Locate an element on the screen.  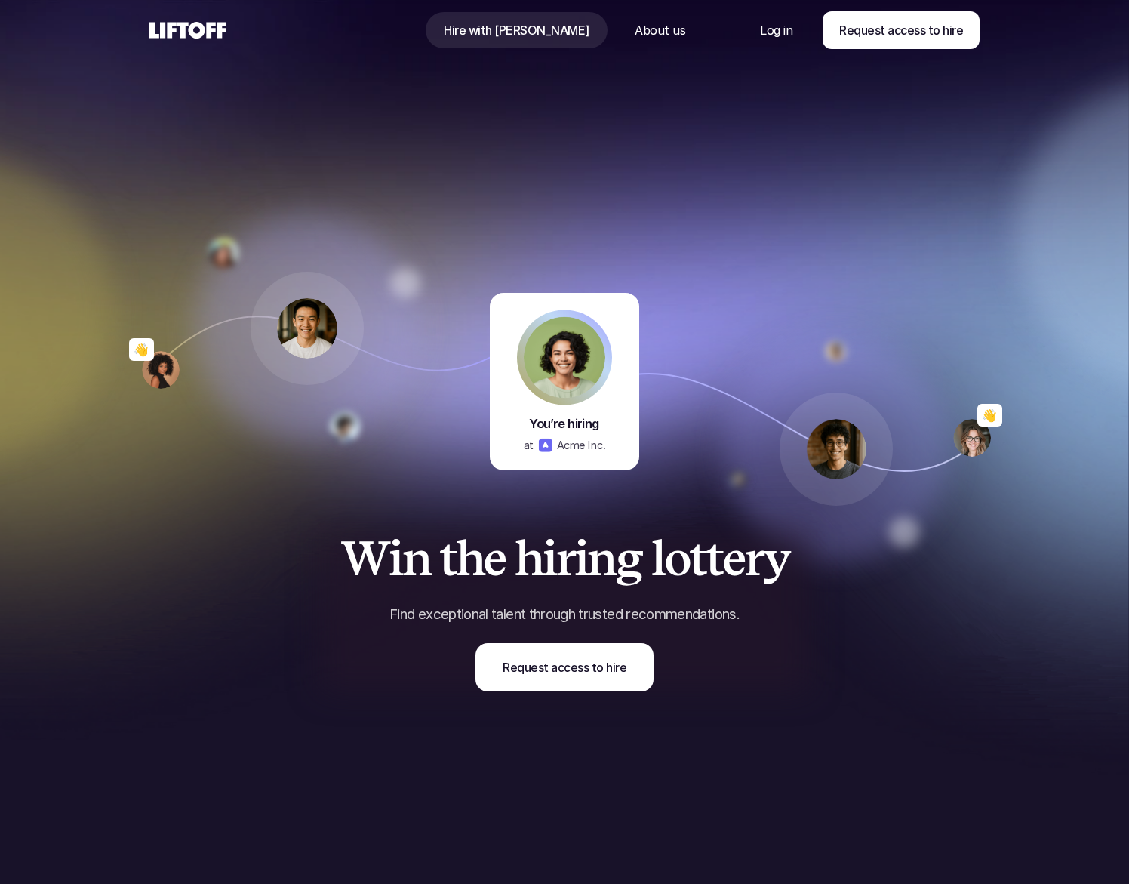
p: Find exceptional talent through trusted recommendations. is located at coordinates (565, 614).